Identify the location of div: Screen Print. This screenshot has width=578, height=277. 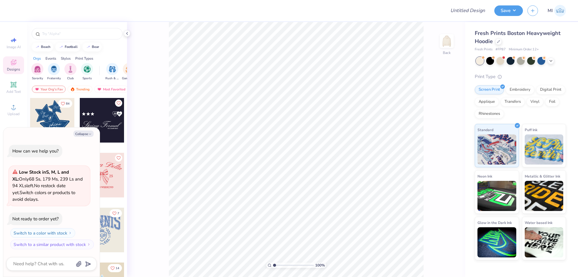
(489, 90).